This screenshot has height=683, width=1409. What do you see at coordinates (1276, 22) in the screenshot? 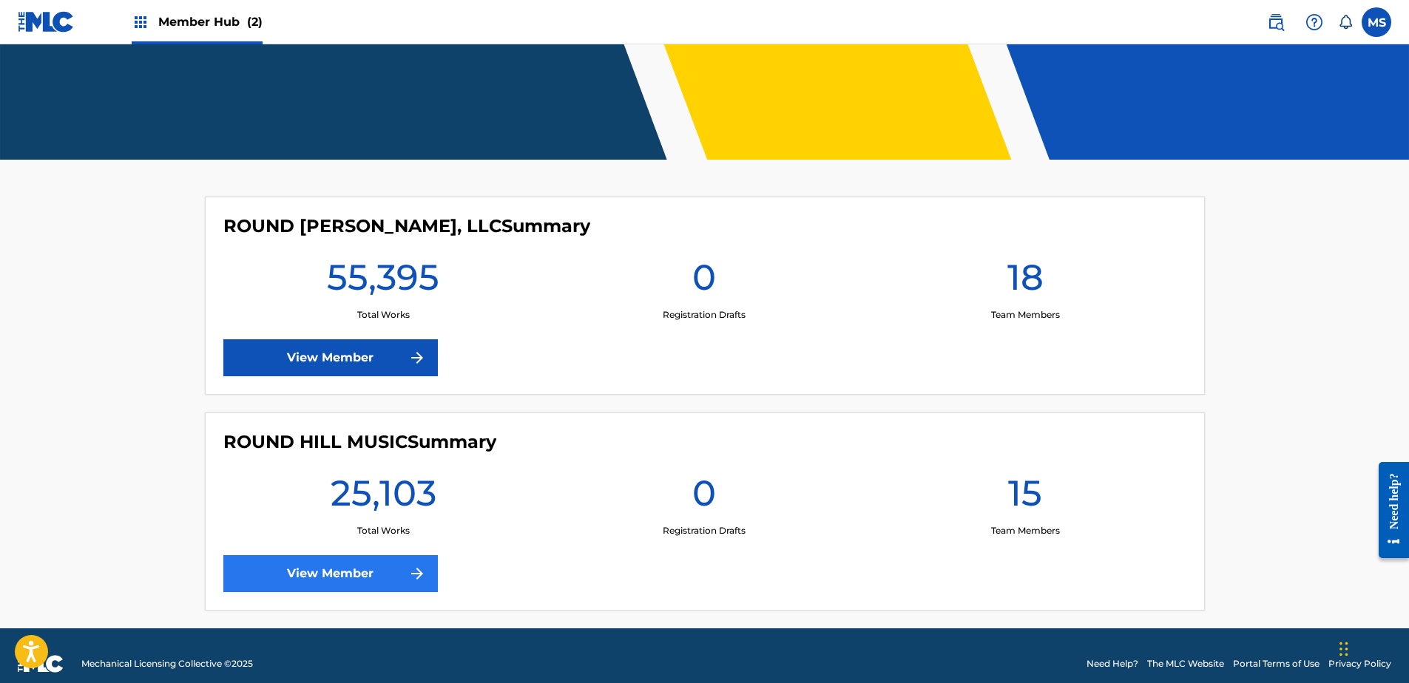
I see `img: search` at bounding box center [1276, 22].